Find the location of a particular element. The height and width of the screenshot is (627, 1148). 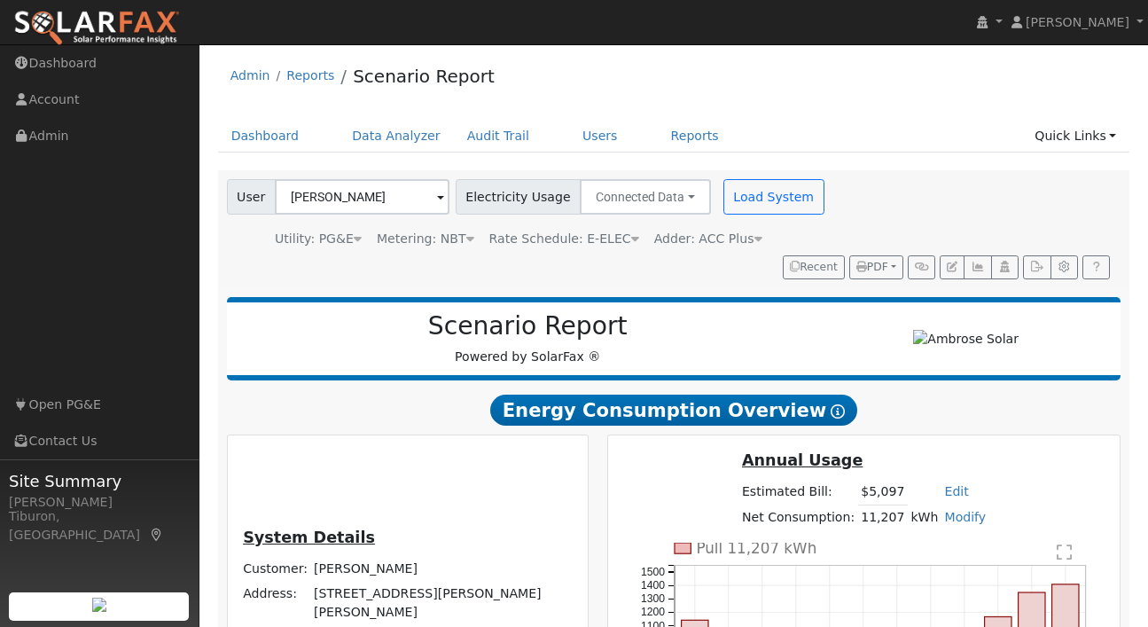

span: Energy Consumption Overview is located at coordinates (674, 410).